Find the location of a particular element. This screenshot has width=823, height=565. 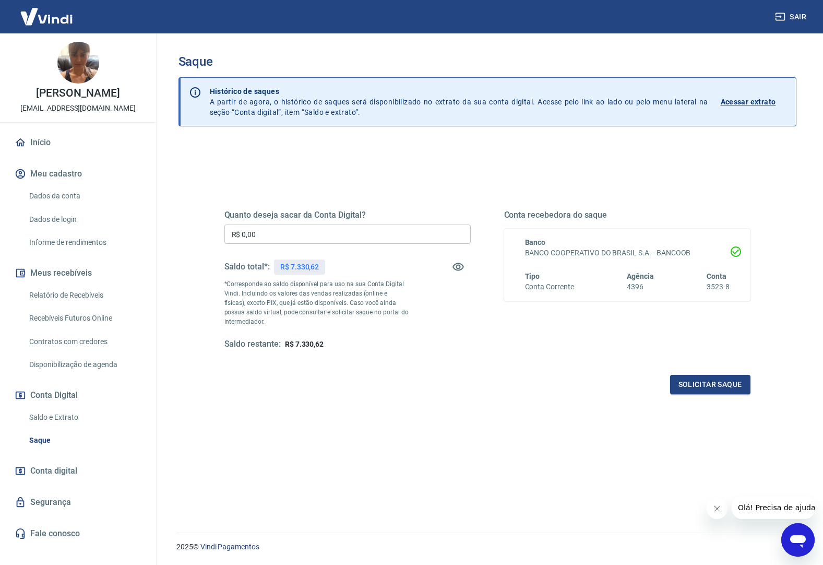

h5: Saldo restante: is located at coordinates (253, 344).